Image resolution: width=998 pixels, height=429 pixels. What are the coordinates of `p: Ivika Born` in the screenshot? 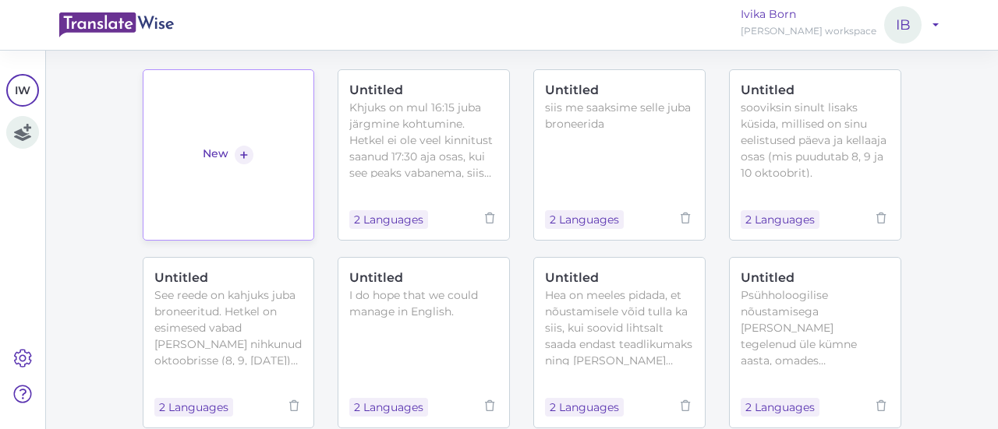 It's located at (808, 14).